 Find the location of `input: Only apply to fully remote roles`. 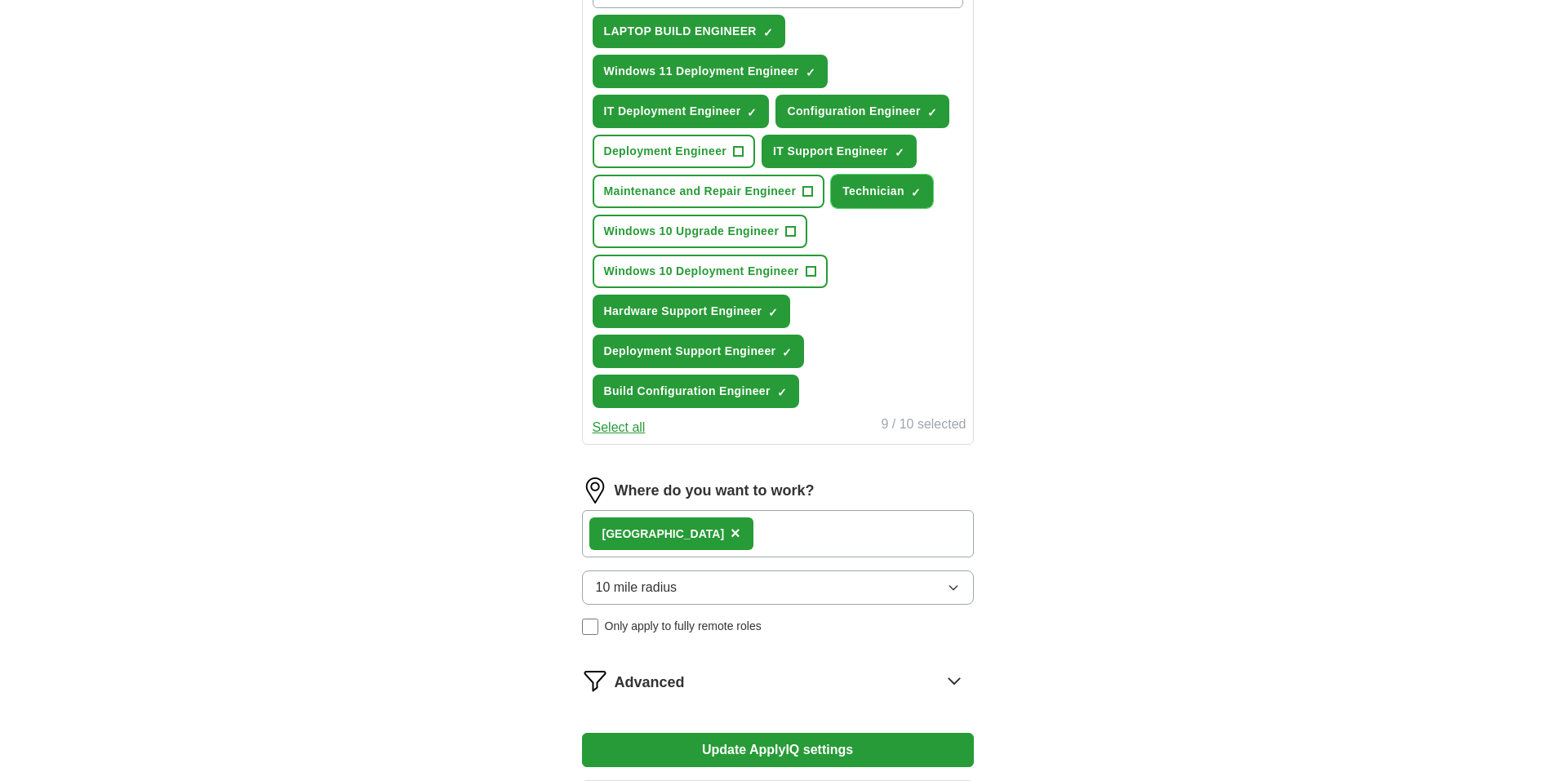

input: Only apply to fully remote roles is located at coordinates (590, 627).